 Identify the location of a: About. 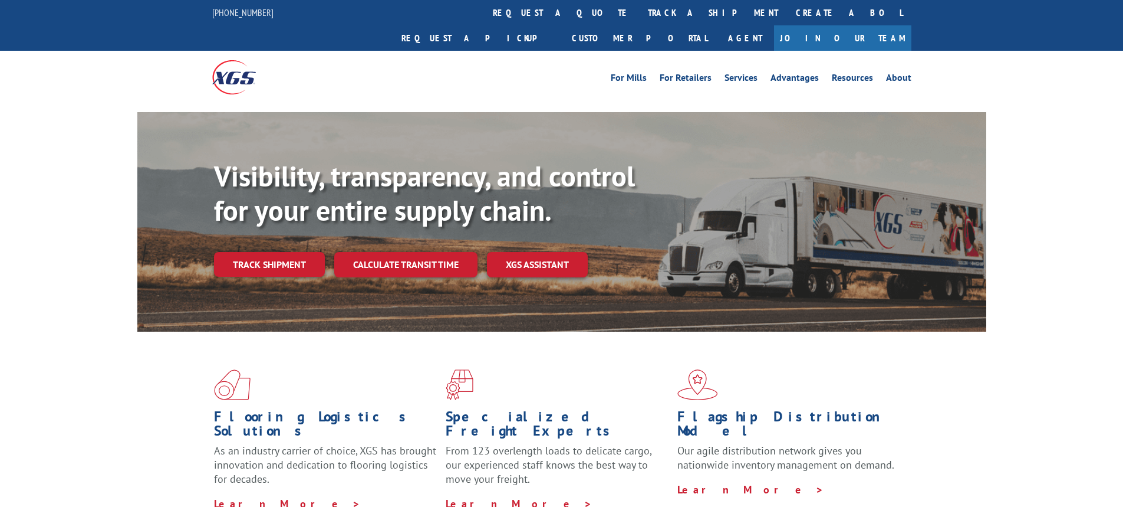
(899, 80).